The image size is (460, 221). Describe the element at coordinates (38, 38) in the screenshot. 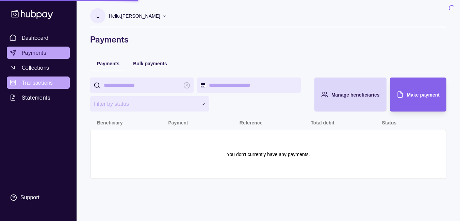

I see `a: Dashboard` at that location.